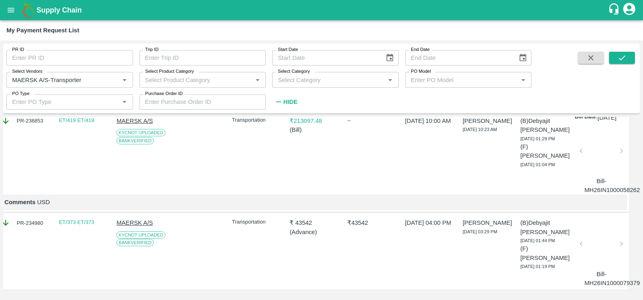 This screenshot has height=300, width=643. I want to click on p: Bill-MH26IN1000079379, so click(602, 279).